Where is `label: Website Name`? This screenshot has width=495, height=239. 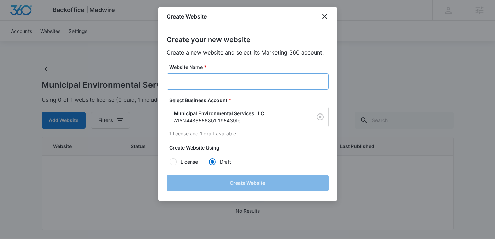 label: Website Name is located at coordinates (250, 67).